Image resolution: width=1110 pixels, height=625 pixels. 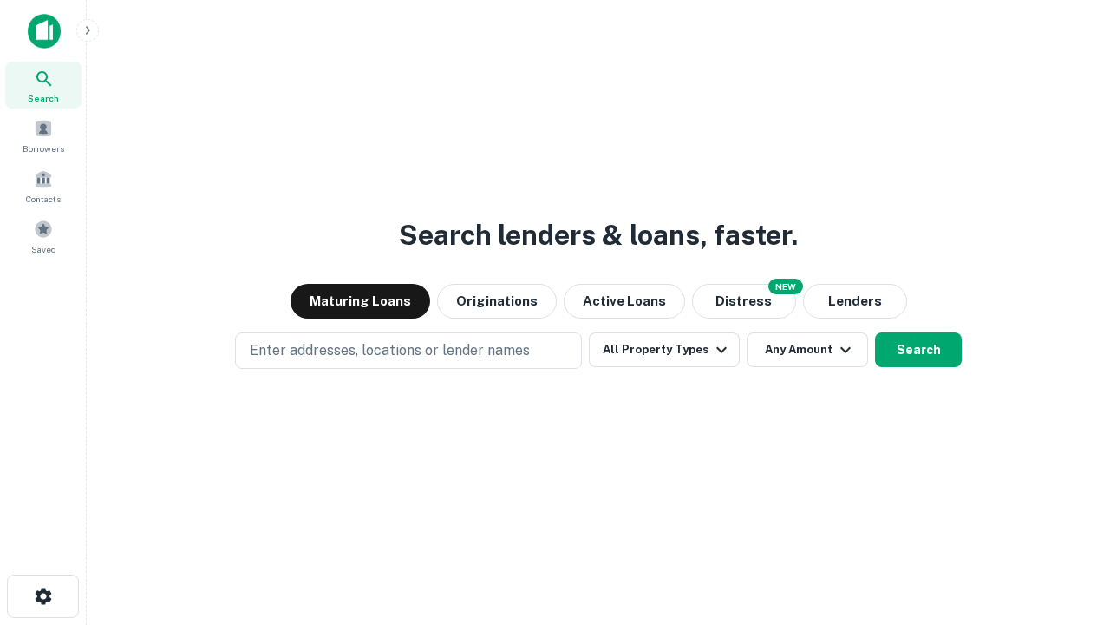 What do you see at coordinates (43, 186) in the screenshot?
I see `a: Contacts` at bounding box center [43, 186].